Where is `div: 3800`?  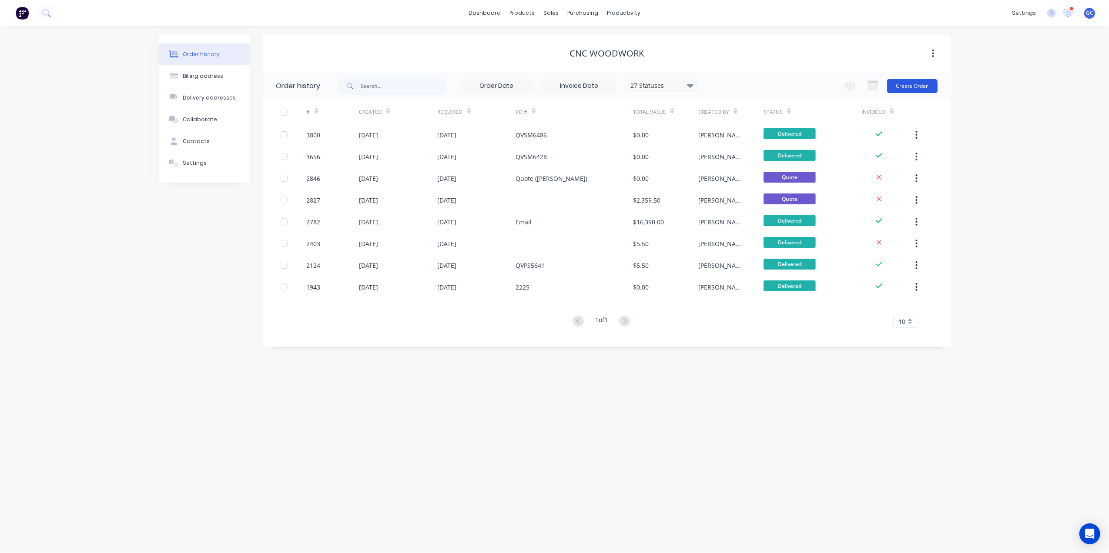 div: 3800 is located at coordinates (314, 135).